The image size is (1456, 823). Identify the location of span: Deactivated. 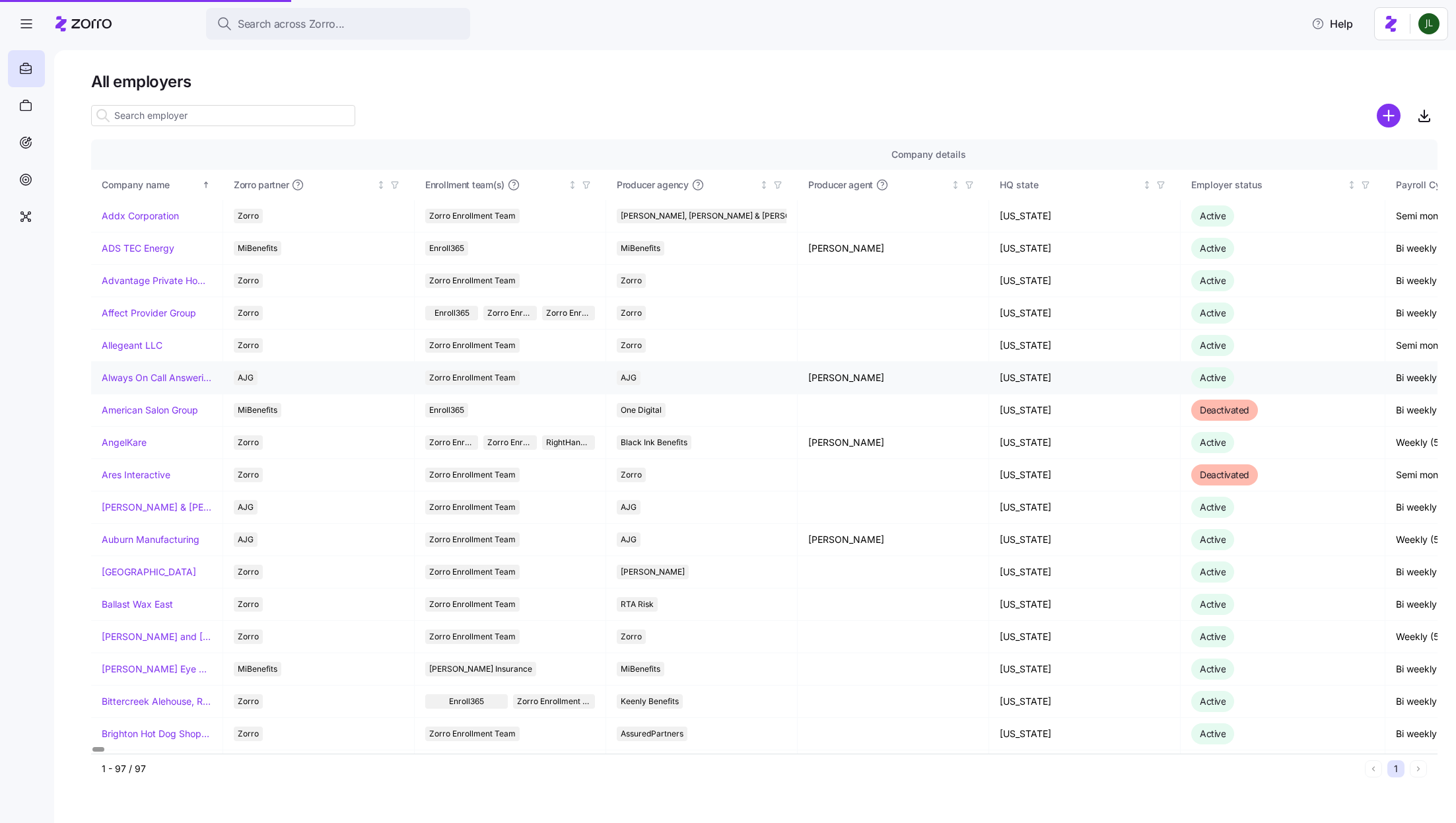
(1224, 410).